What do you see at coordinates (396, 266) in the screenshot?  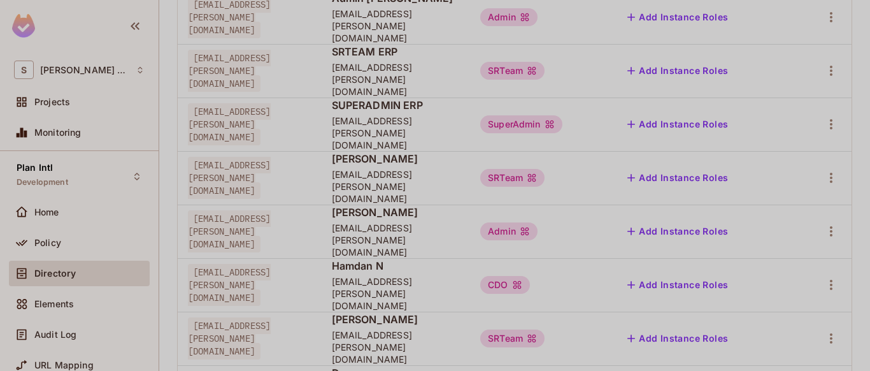 I see `span: Hamdan N` at bounding box center [396, 266].